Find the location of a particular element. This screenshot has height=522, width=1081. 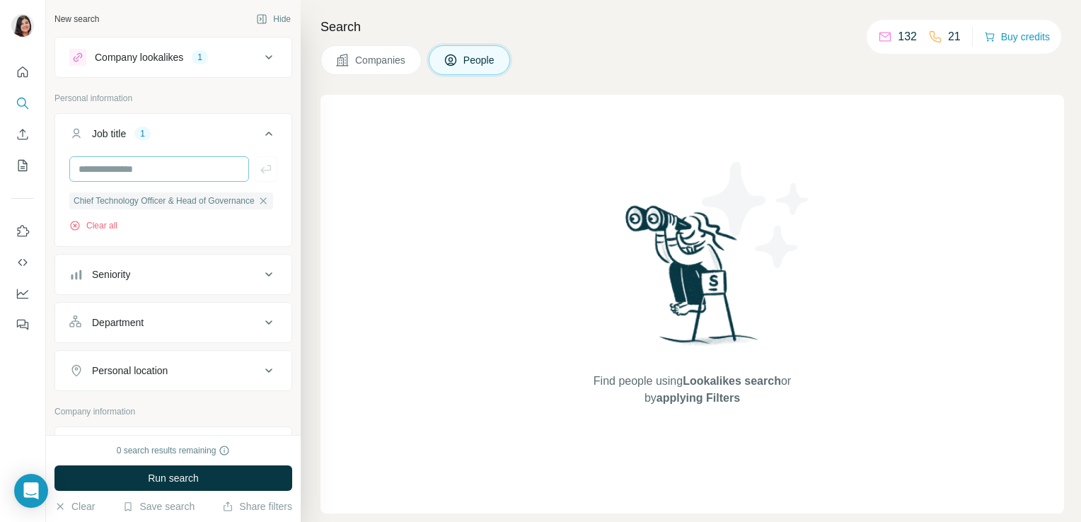

button: Seniority is located at coordinates (173, 274).